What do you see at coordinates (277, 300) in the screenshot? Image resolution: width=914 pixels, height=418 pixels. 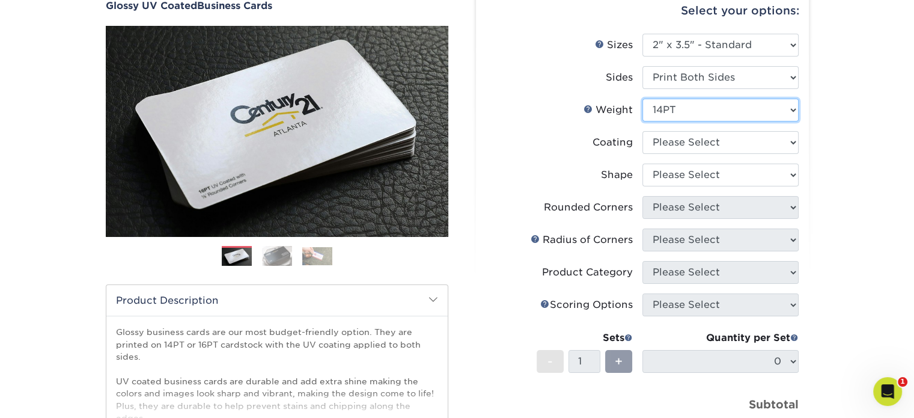 I see `h2: Product Description` at bounding box center [277, 300].